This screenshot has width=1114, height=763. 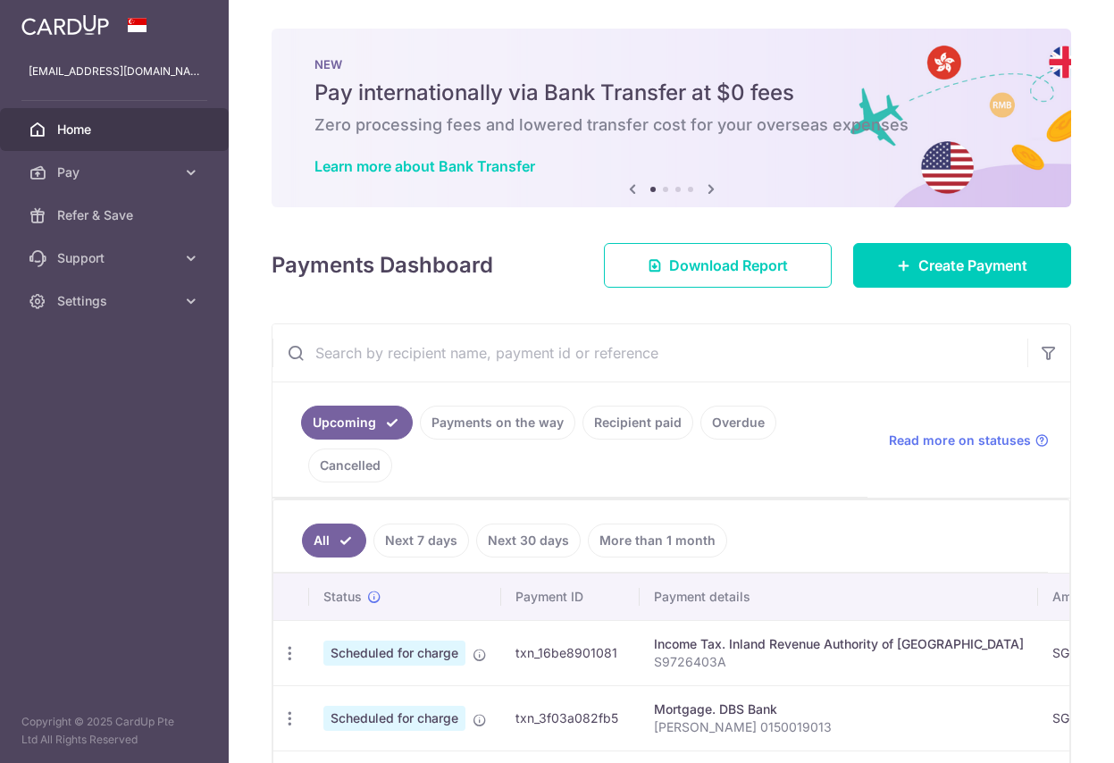 I want to click on span: Refer & Save, so click(x=116, y=215).